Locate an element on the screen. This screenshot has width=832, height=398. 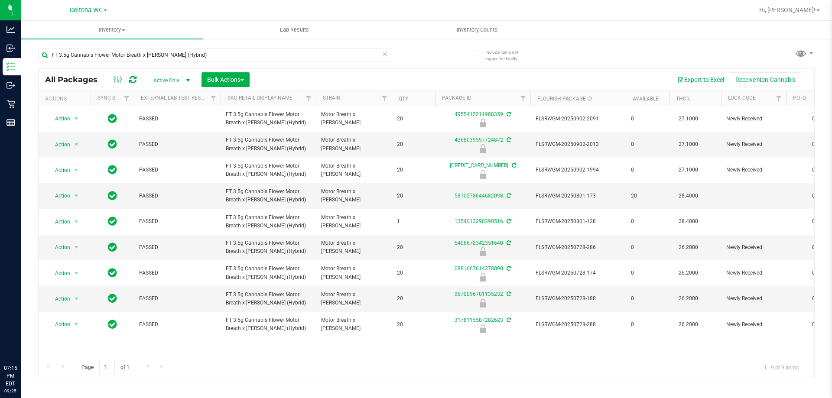
button: Export to Excel is located at coordinates (701, 80).